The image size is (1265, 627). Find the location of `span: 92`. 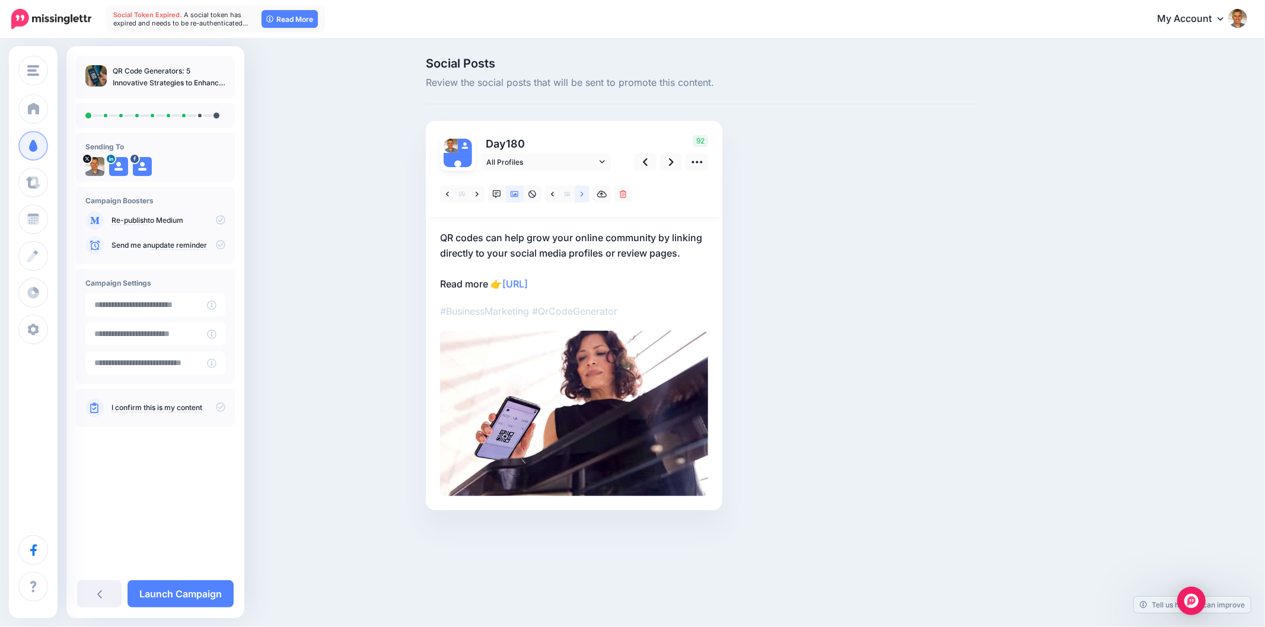

span: 92 is located at coordinates (700, 141).